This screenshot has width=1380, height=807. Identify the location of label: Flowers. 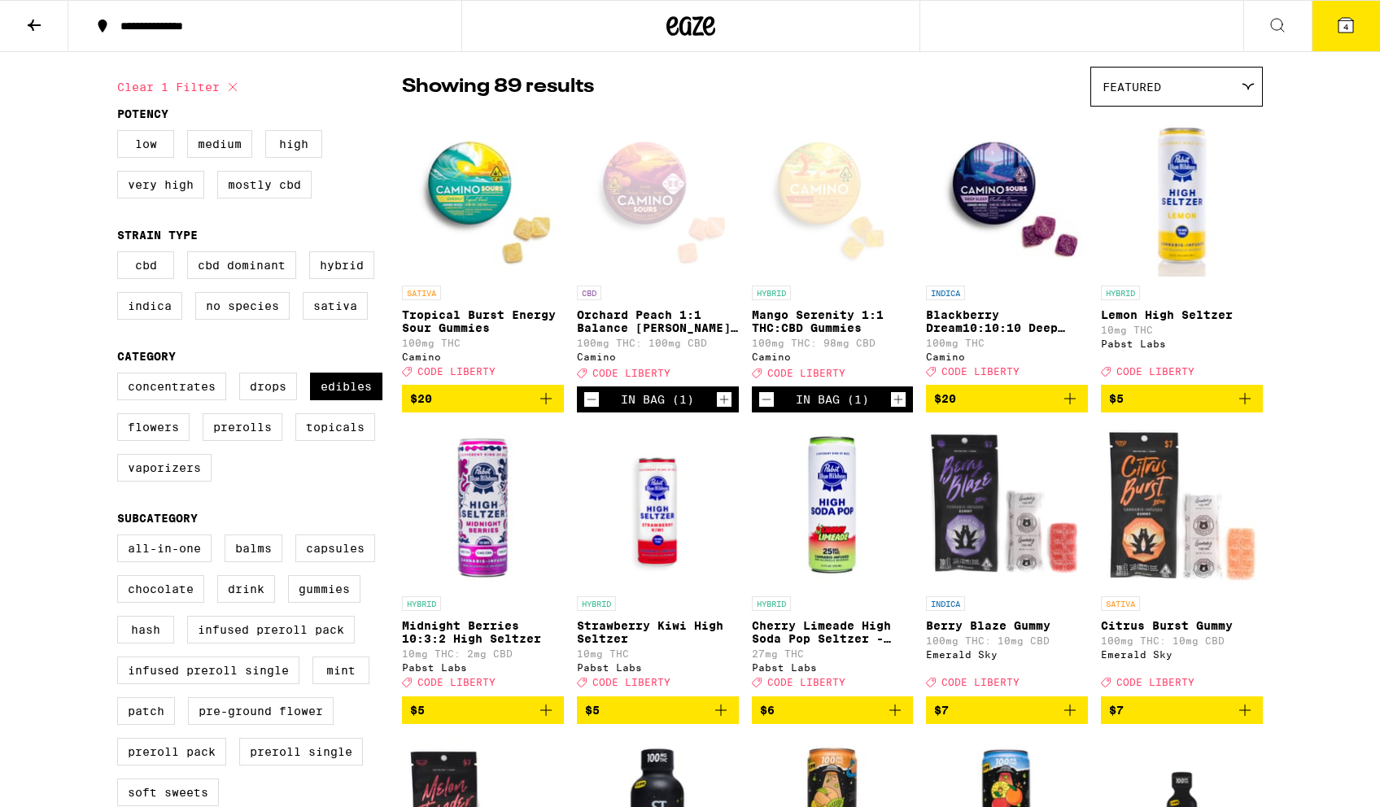
(153, 427).